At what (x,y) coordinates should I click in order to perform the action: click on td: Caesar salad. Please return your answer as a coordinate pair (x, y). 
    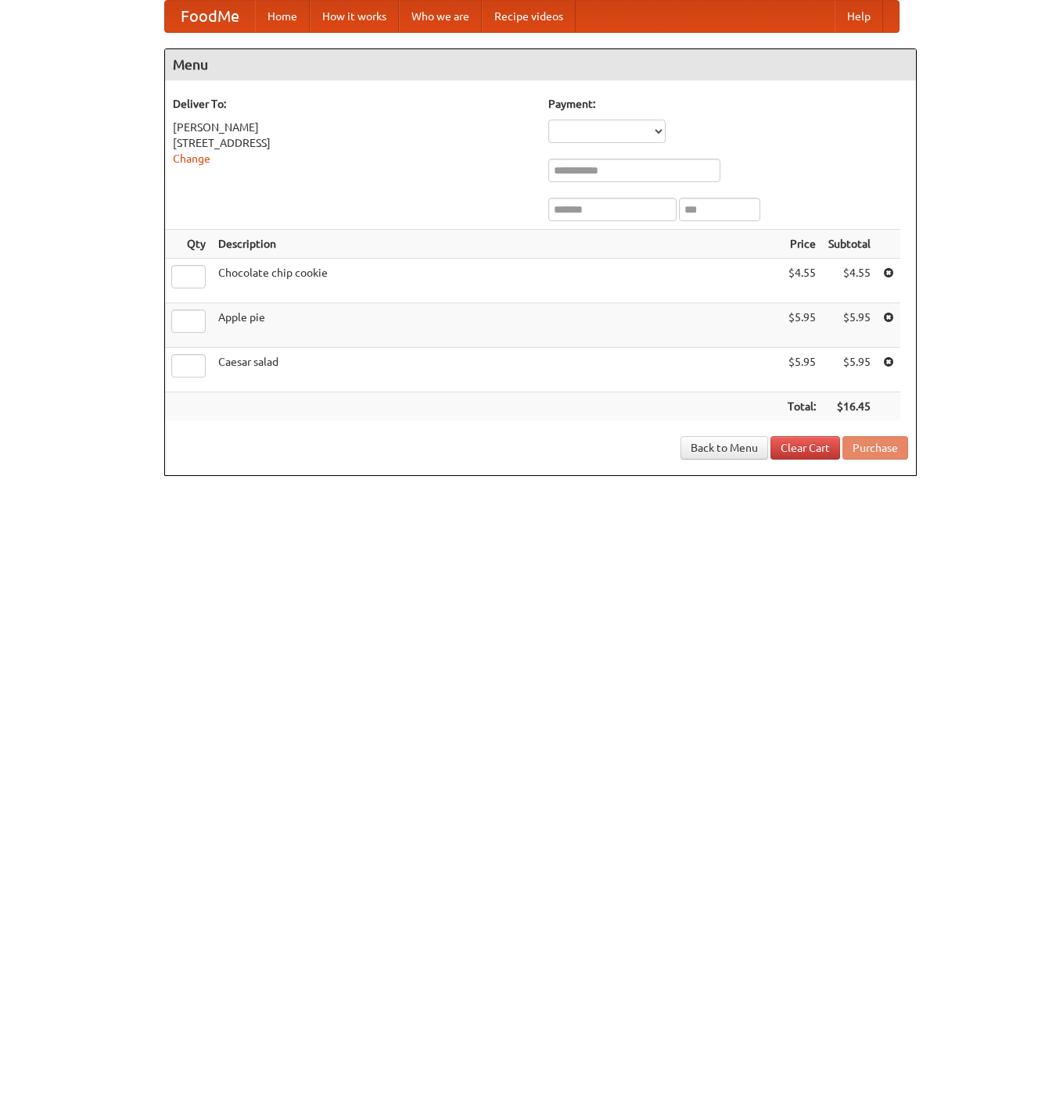
    Looking at the image, I should click on (497, 370).